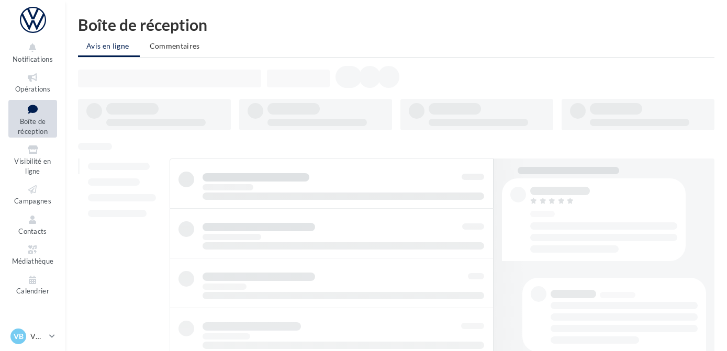 The width and height of the screenshot is (727, 351). What do you see at coordinates (32, 194) in the screenshot?
I see `a: Campagnes` at bounding box center [32, 194].